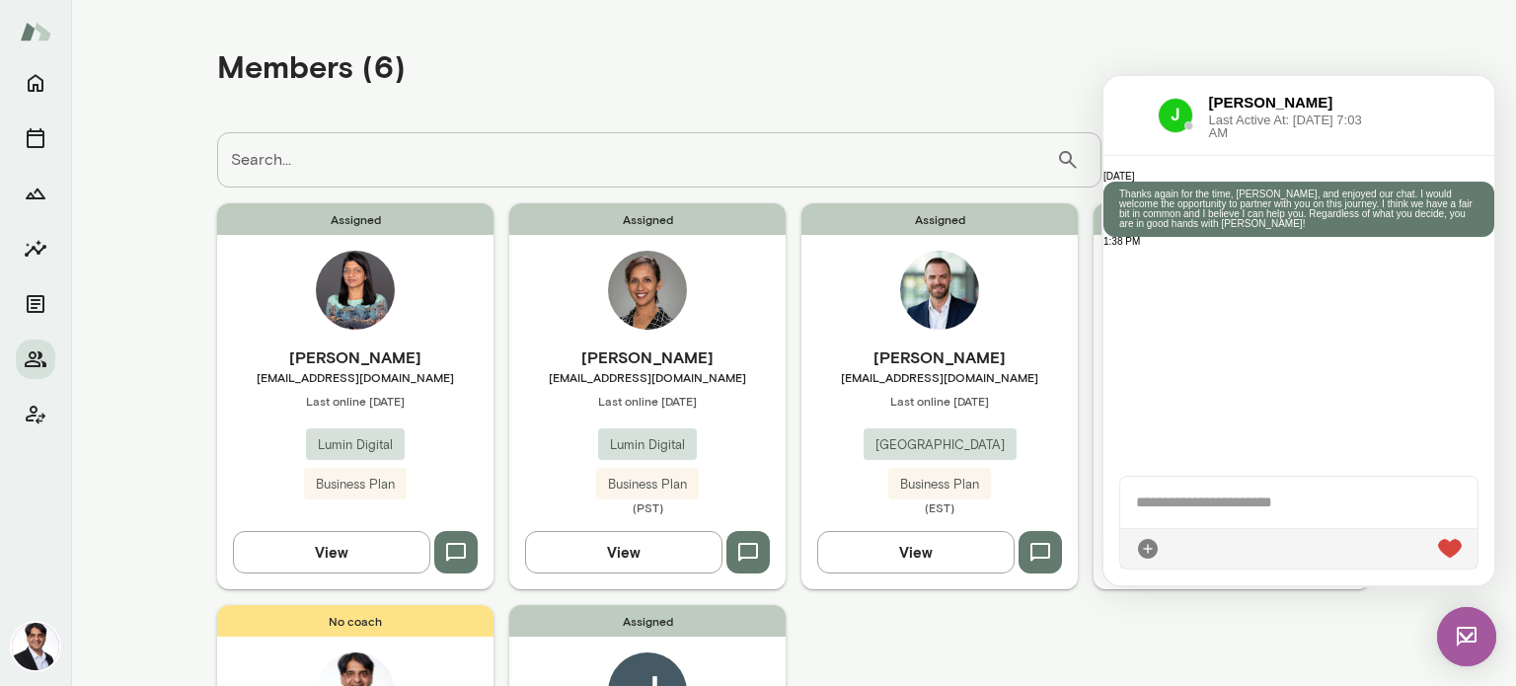 Image resolution: width=1516 pixels, height=686 pixels. What do you see at coordinates (355, 290) in the screenshot?
I see `img: Bhavna Mittal` at bounding box center [355, 290].